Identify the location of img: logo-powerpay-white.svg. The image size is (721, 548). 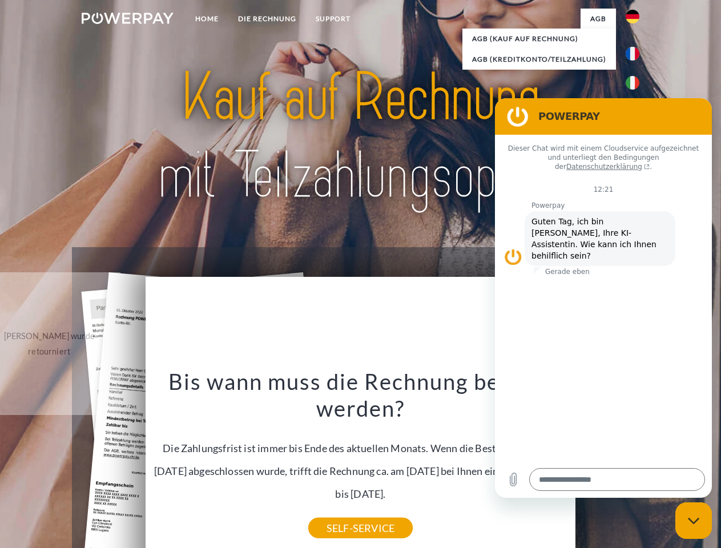
(127, 18).